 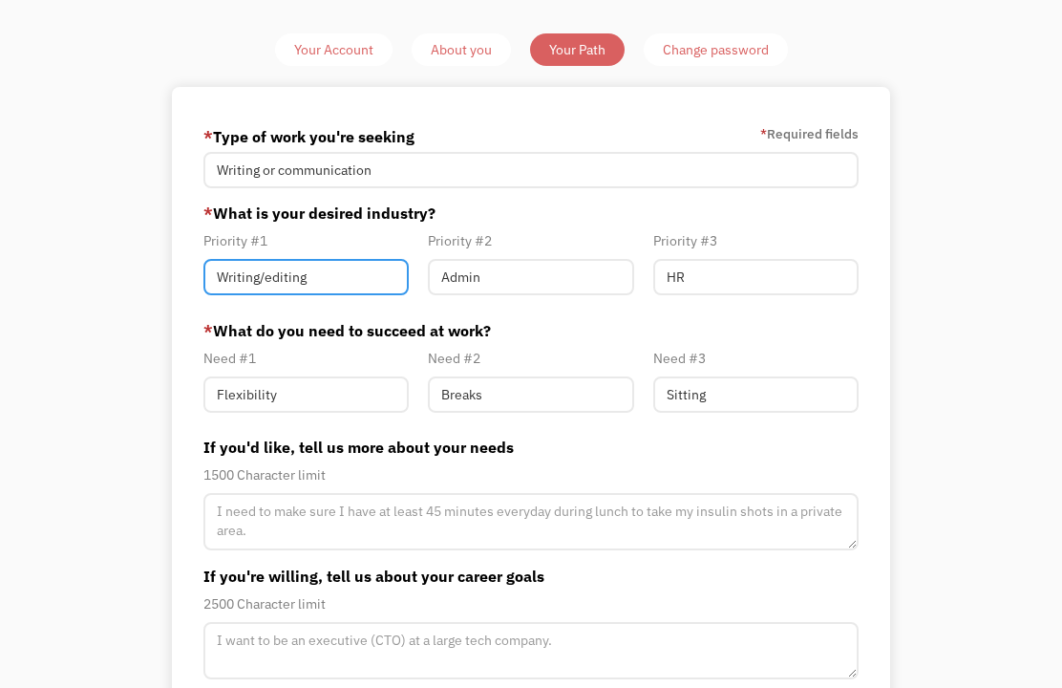 I want to click on div: Your Path, so click(x=577, y=50).